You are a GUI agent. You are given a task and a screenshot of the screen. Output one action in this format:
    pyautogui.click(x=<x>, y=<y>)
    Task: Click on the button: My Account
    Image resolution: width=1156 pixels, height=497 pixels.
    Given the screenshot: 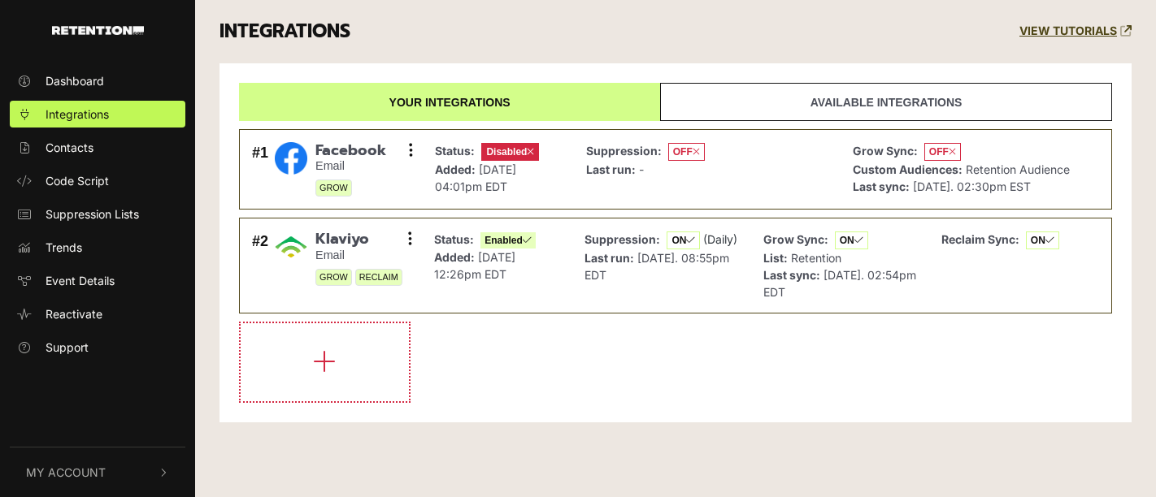 What is the action you would take?
    pyautogui.click(x=98, y=472)
    